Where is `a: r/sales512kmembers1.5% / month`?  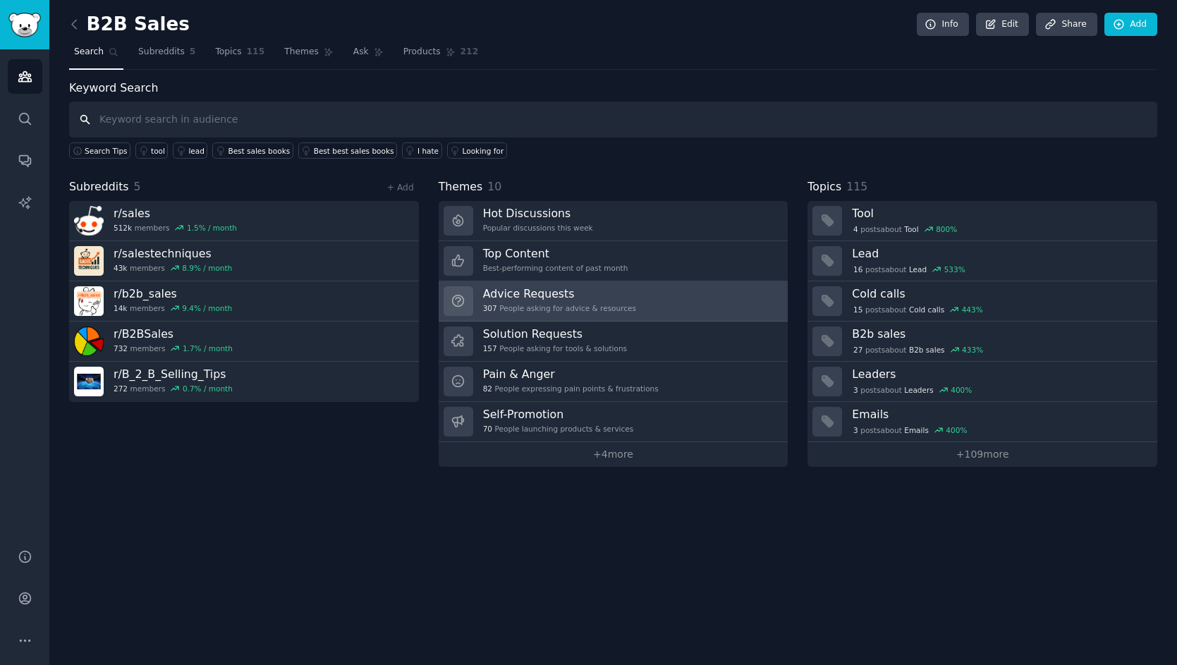
a: r/sales512kmembers1.5% / month is located at coordinates (244, 221).